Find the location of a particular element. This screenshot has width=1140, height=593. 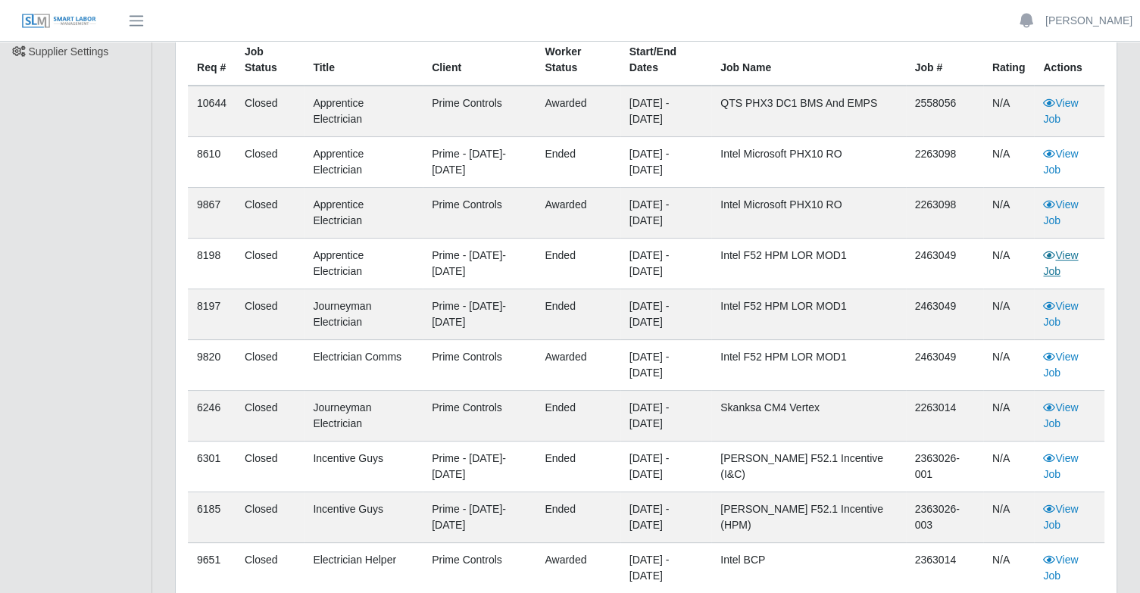

th: Rating is located at coordinates (1009, 61).